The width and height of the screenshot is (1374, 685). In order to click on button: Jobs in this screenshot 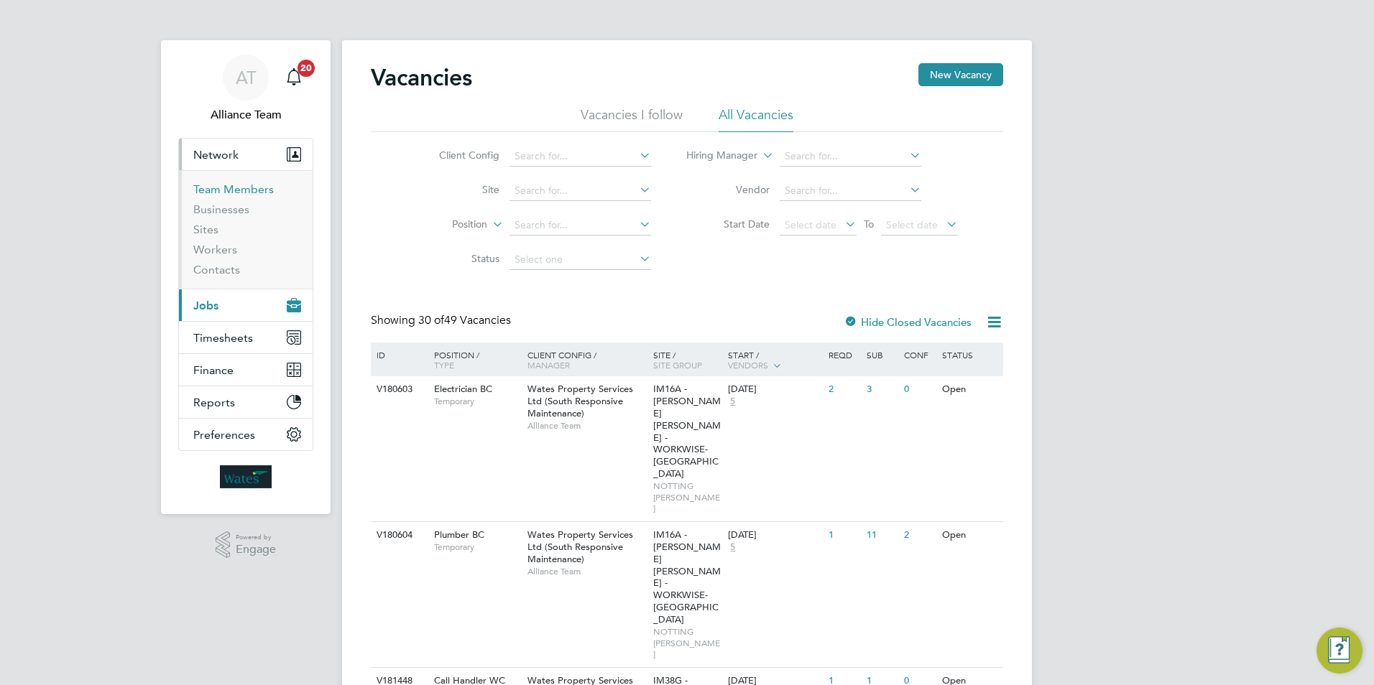, I will do `click(246, 305)`.